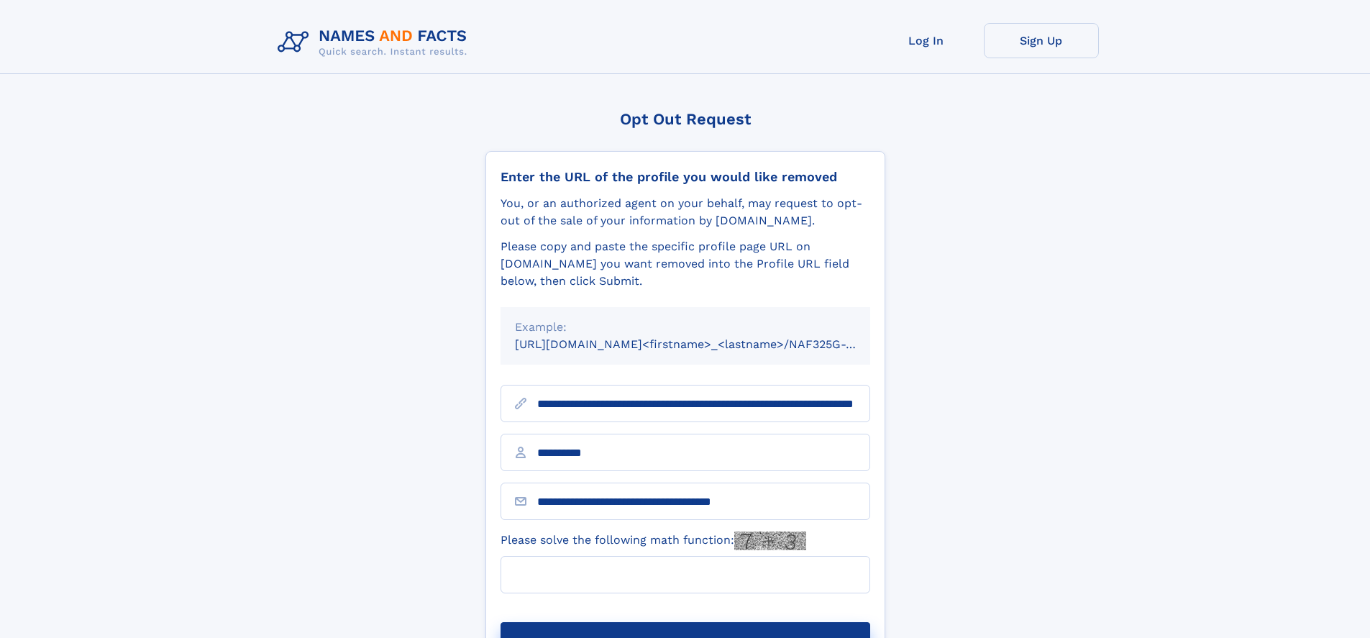 The width and height of the screenshot is (1370, 638). Describe the element at coordinates (685, 212) in the screenshot. I see `div: You, or an authorized agent on your behalf, may request to opt-out of the sale of your informatio...` at that location.